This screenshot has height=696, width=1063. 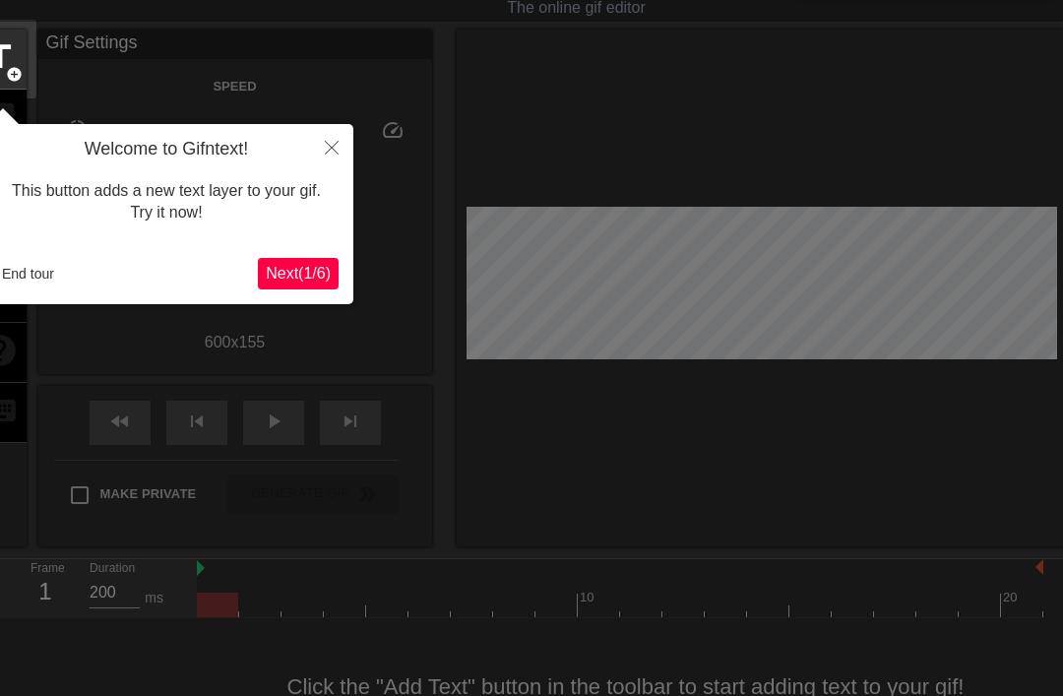 What do you see at coordinates (332, 147) in the screenshot?
I see `button: Close` at bounding box center [332, 147].